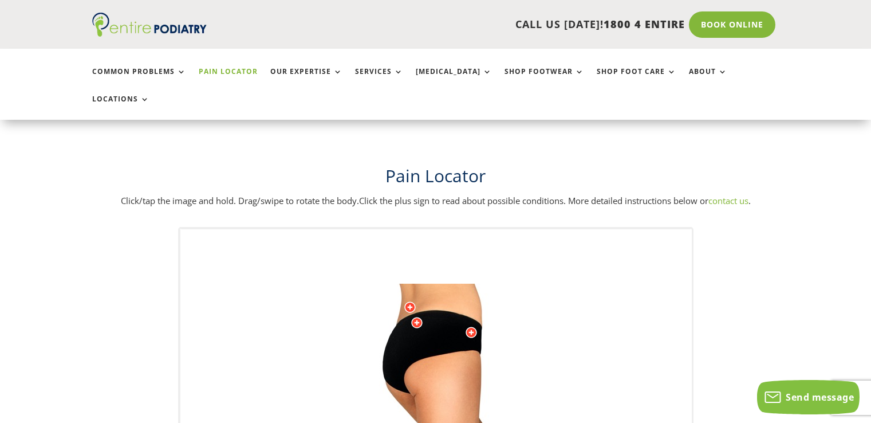  What do you see at coordinates (307, 80) in the screenshot?
I see `a: Our Expertise` at bounding box center [307, 80].